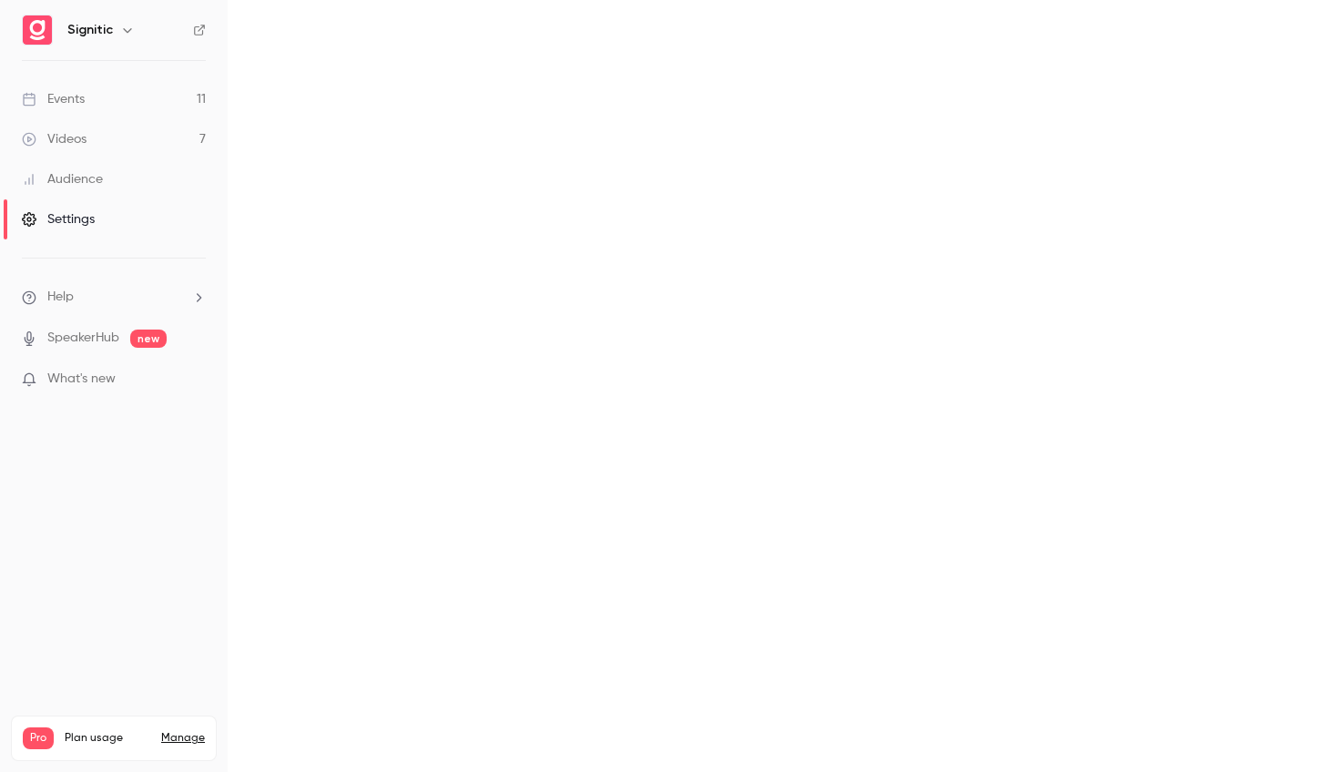  I want to click on a: Manage, so click(183, 739).